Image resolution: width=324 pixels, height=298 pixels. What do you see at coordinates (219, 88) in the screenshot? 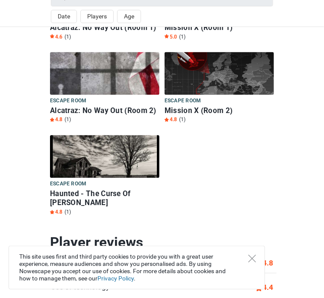
I see `a: Mission X (Room 2) Escape room Mission X (Room 2) Star4.8 (1)` at bounding box center [219, 88].